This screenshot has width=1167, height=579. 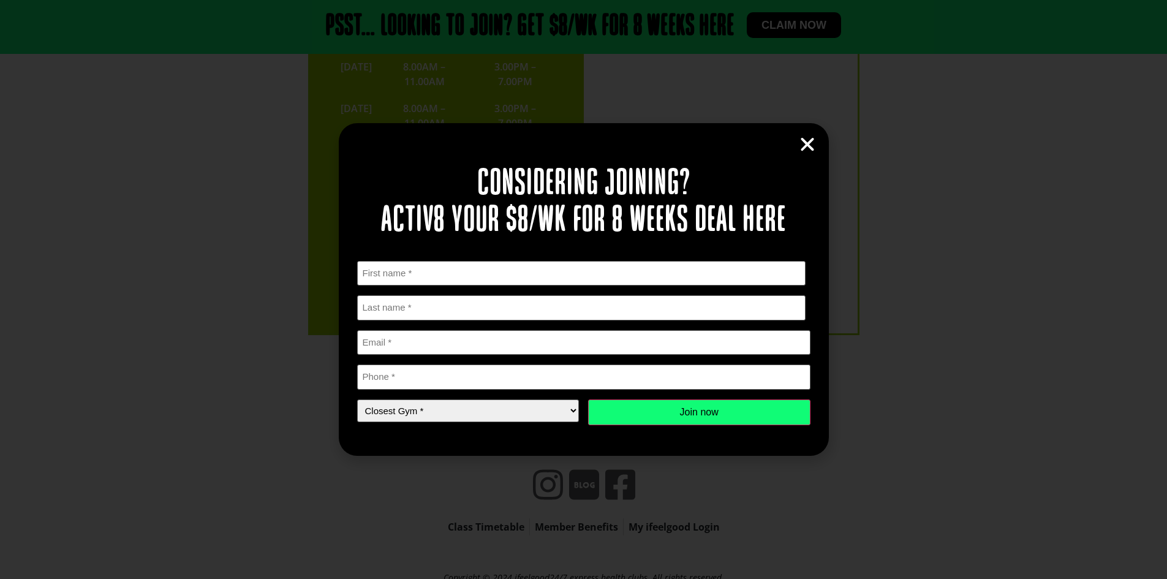 What do you see at coordinates (581, 273) in the screenshot?
I see `input: First name *` at bounding box center [581, 273].